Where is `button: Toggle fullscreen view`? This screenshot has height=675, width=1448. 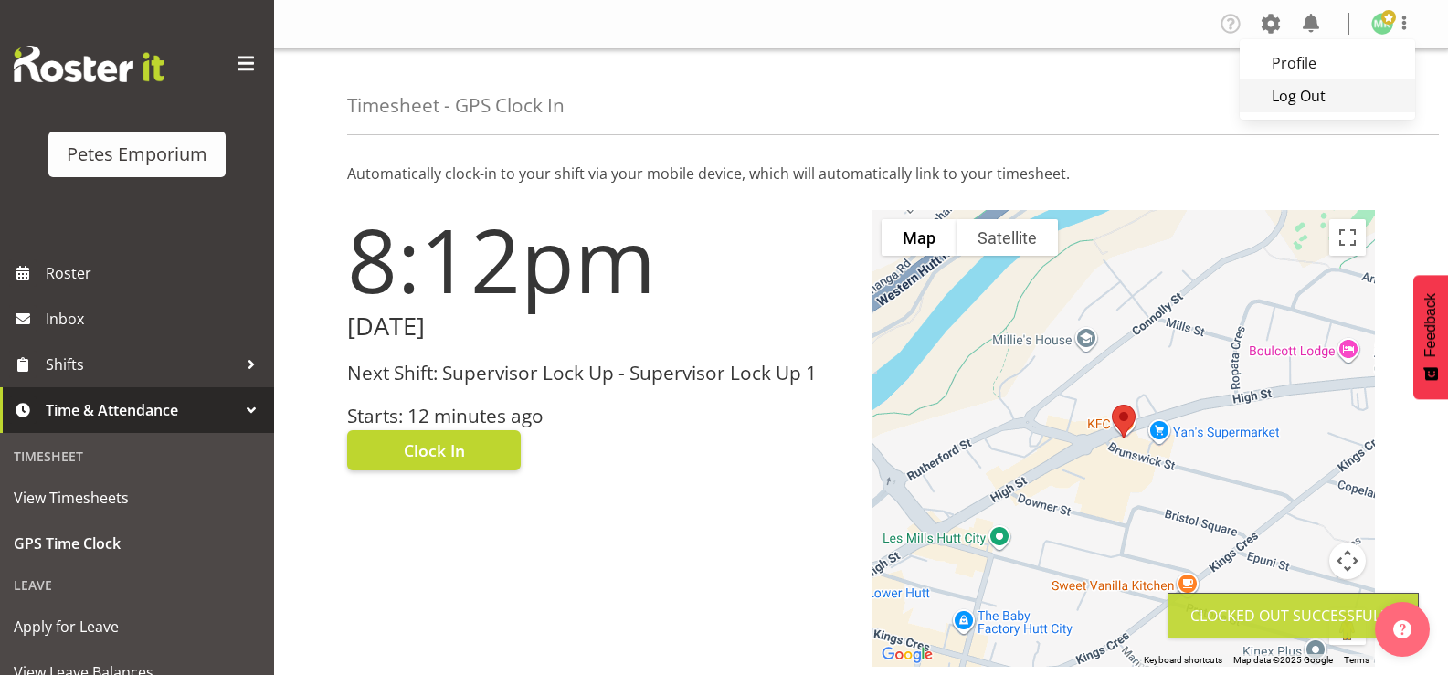
button: Toggle fullscreen view is located at coordinates (1347, 238).